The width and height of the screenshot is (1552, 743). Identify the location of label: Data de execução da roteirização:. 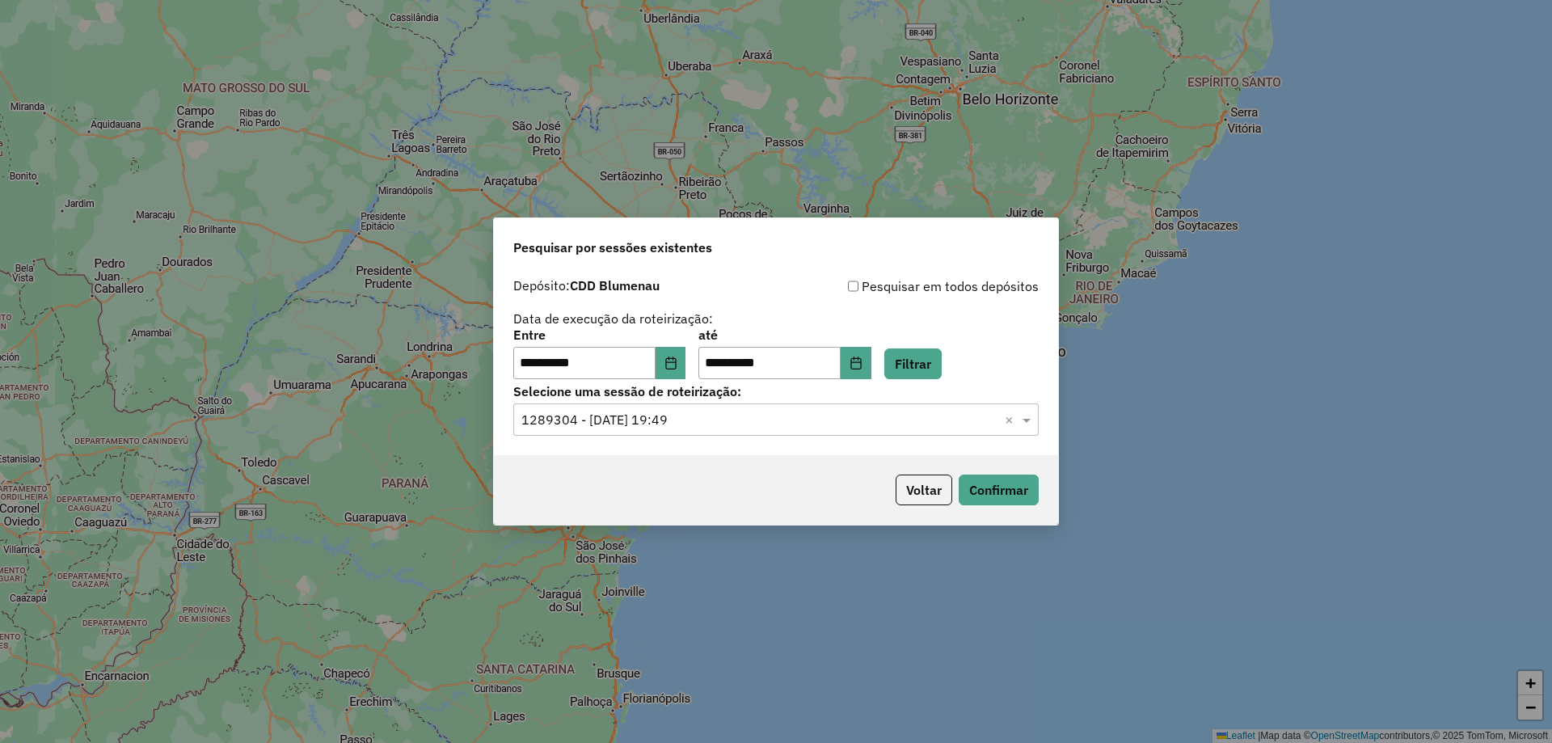
(613, 318).